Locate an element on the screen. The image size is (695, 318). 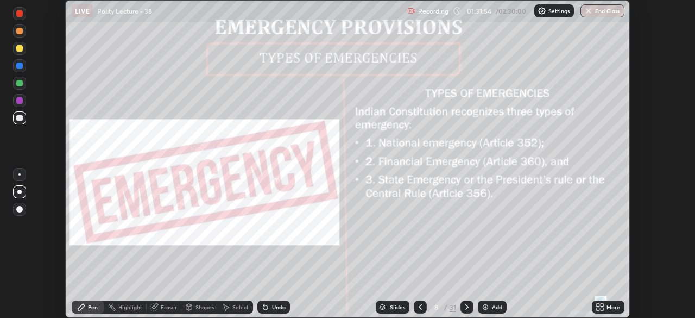
div: 8 is located at coordinates (437, 307).